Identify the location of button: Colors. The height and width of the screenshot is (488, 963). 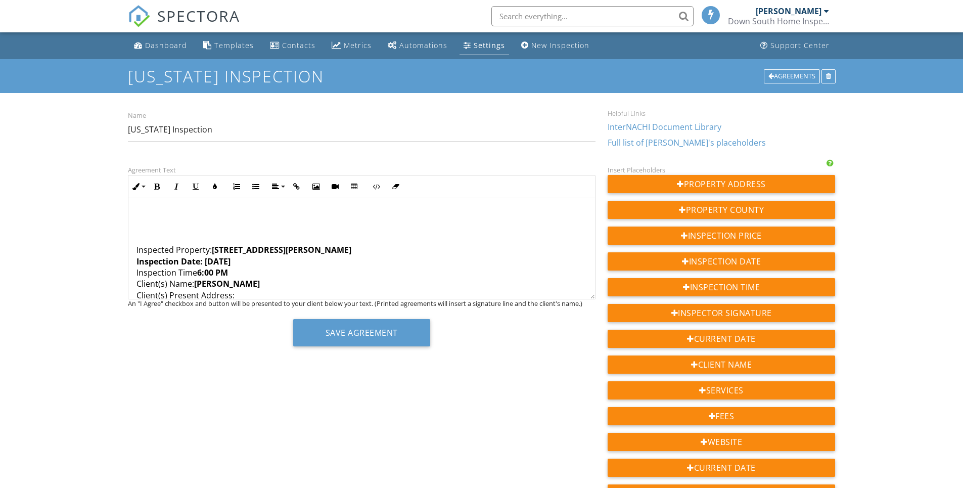
(215, 187).